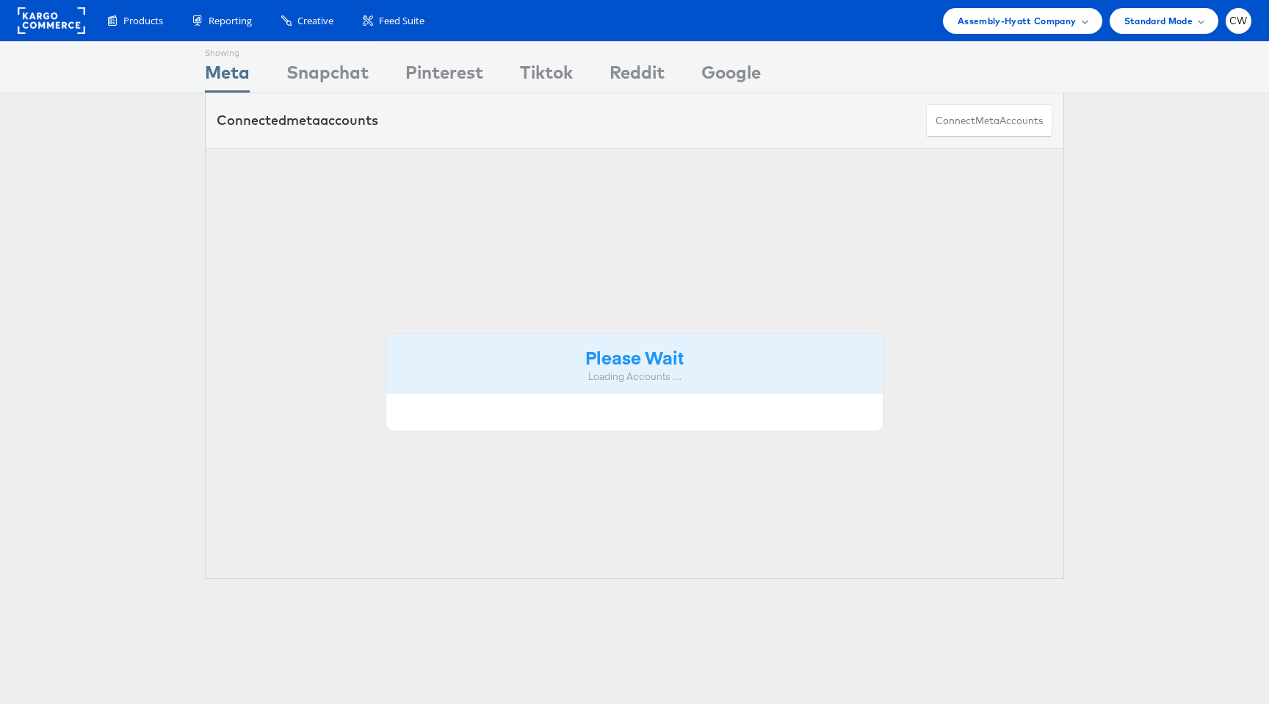 The image size is (1269, 704). What do you see at coordinates (227, 76) in the screenshot?
I see `div: Meta` at bounding box center [227, 76].